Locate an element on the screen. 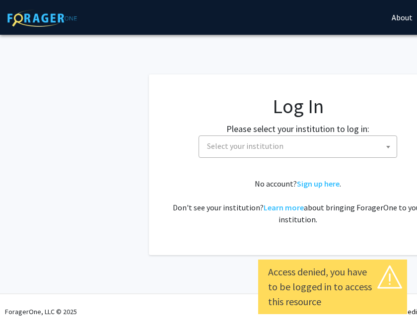  a: Sign up here is located at coordinates (318, 184).